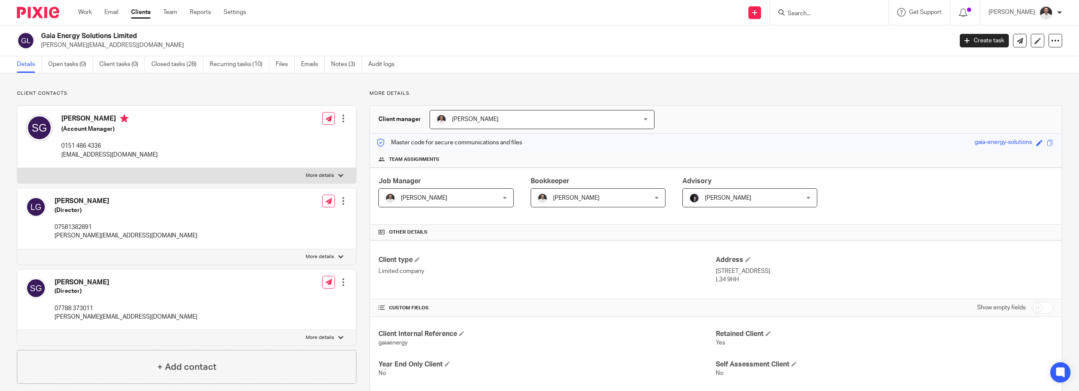 The image size is (1079, 391). I want to click on a: Create task, so click(985, 41).